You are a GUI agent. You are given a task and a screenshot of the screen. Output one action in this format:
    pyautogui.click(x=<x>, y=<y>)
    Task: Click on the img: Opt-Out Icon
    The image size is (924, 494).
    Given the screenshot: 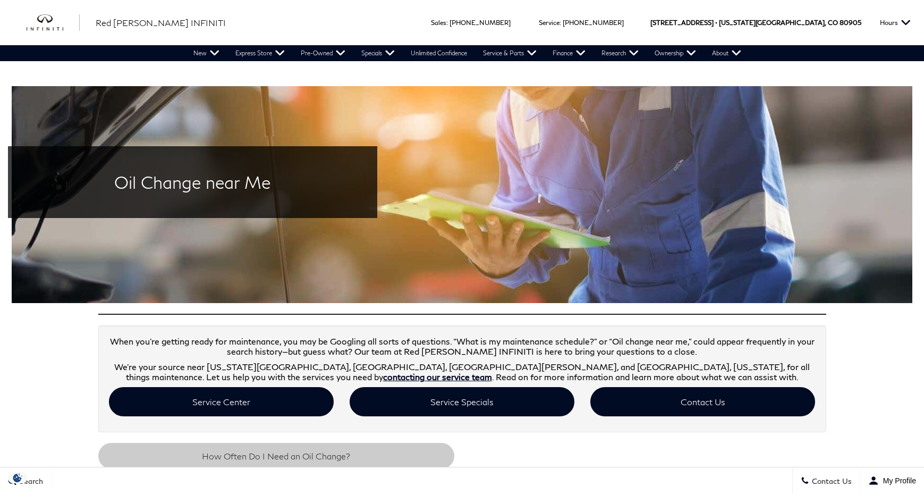 What is the action you would take?
    pyautogui.click(x=18, y=477)
    